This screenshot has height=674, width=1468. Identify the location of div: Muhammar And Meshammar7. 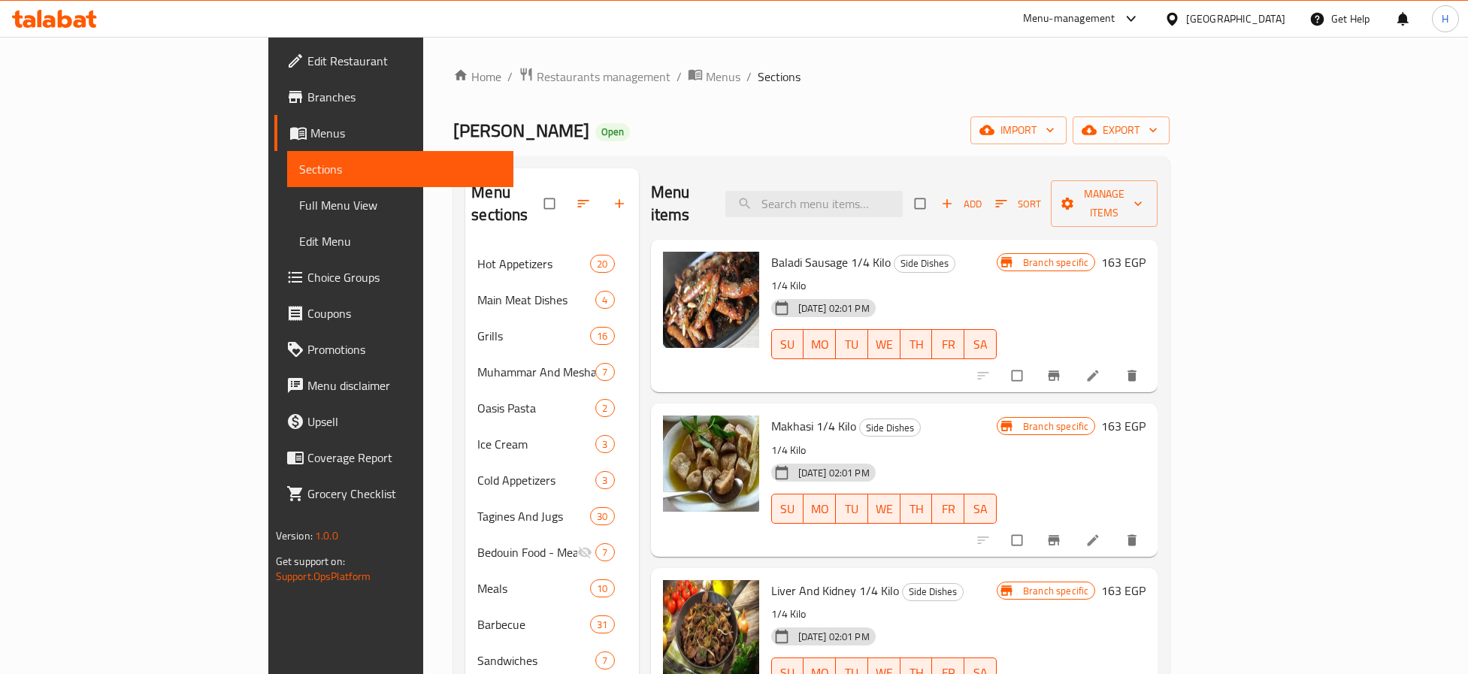
(552, 372).